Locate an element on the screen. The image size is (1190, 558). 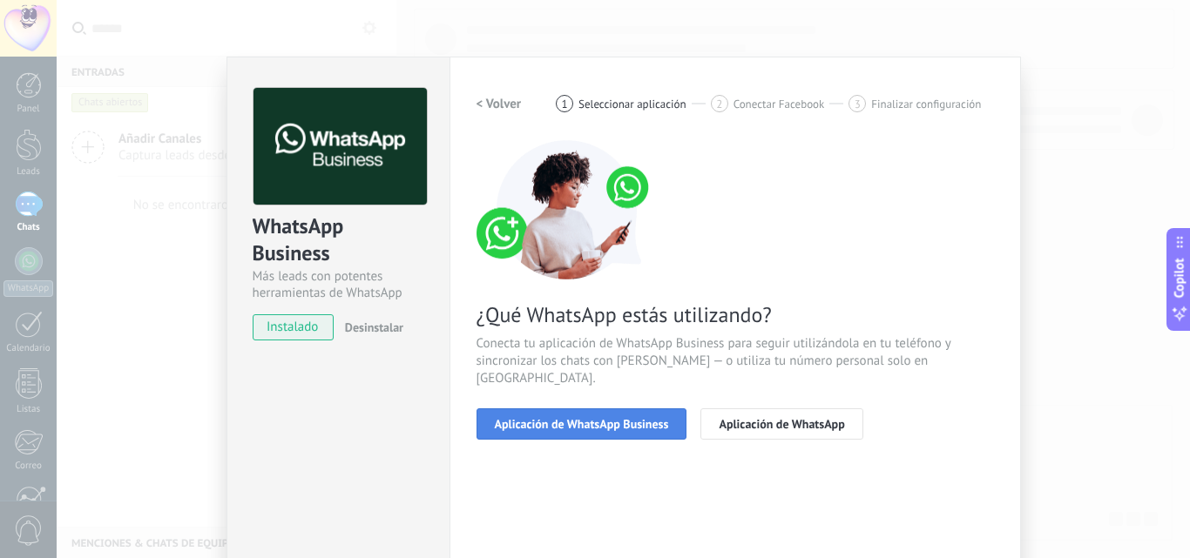
span: Conecta tu aplicación de WhatsApp Business para seguir utilizándola en tu teléfono y sincronizar ... is located at coordinates (735, 362).